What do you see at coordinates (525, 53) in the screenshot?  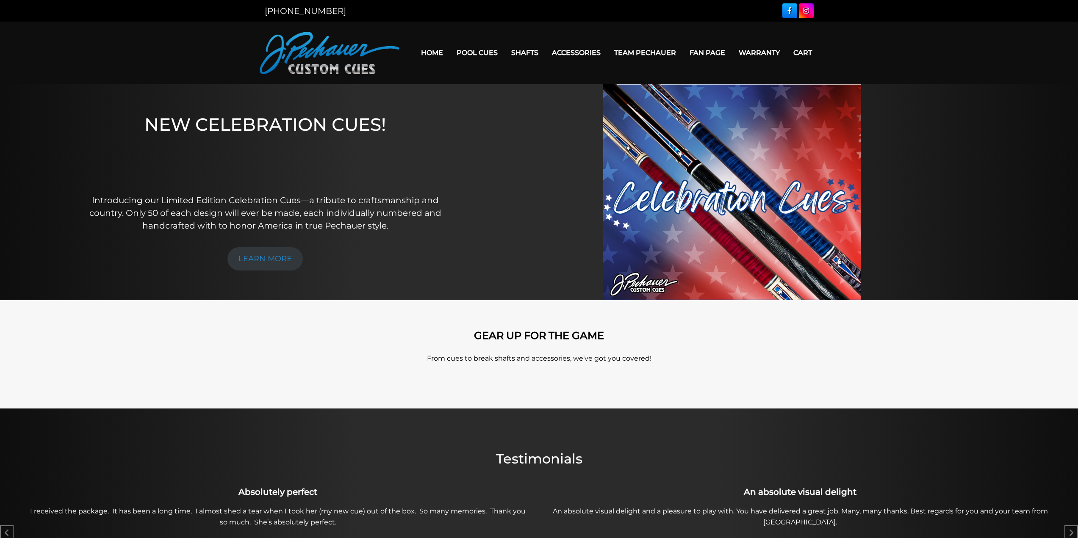 I see `a: Shafts` at bounding box center [525, 53].